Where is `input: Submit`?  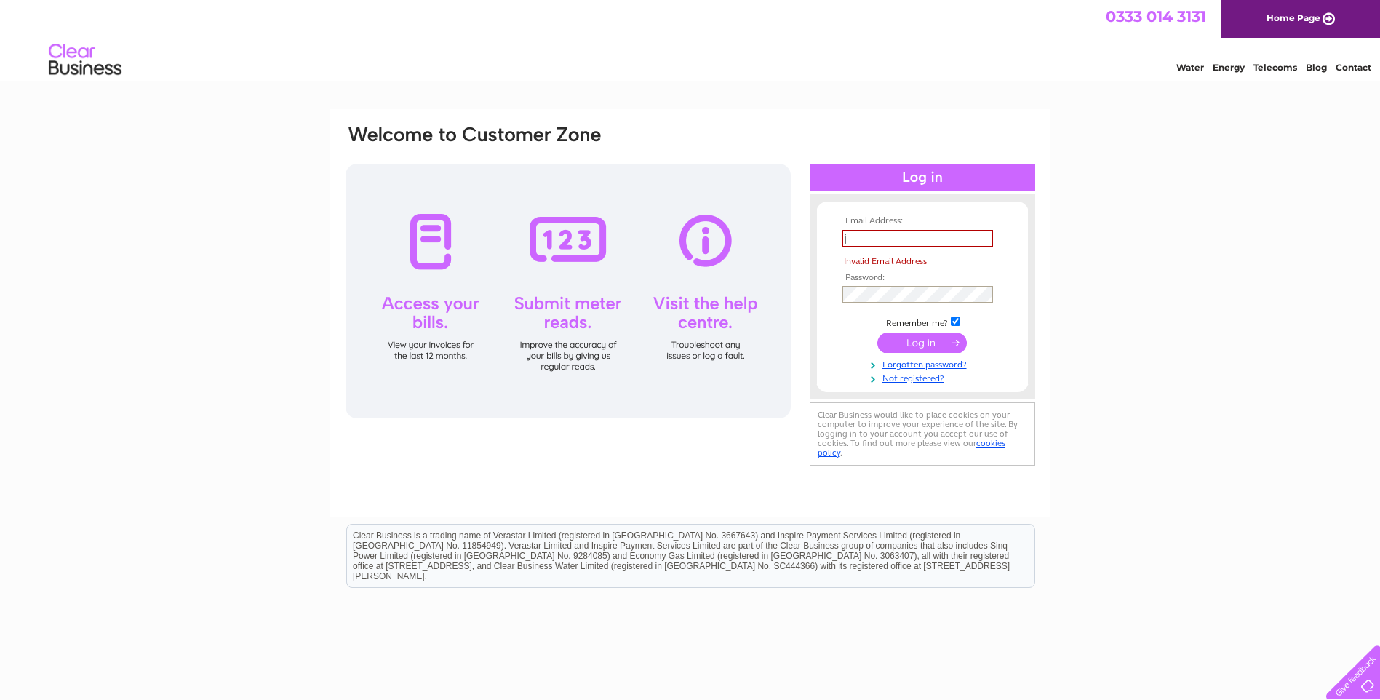 input: Submit is located at coordinates (921, 343).